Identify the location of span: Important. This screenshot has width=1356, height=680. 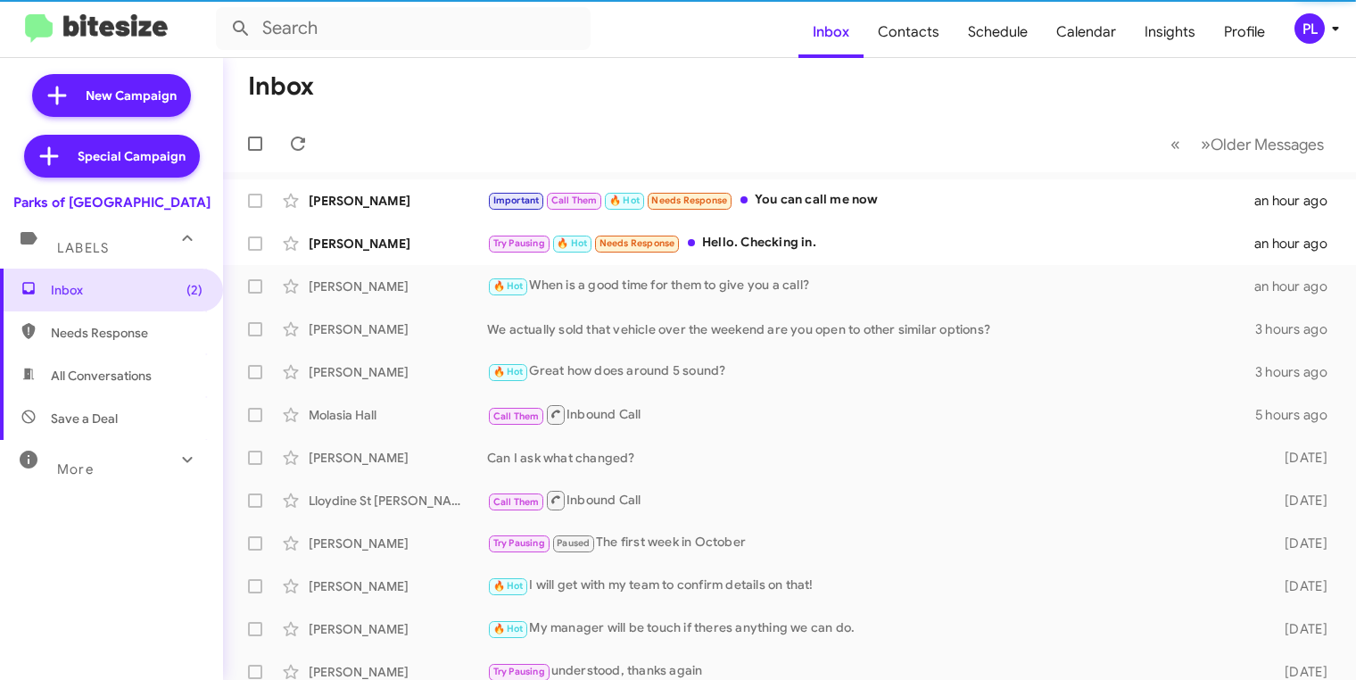
(517, 200).